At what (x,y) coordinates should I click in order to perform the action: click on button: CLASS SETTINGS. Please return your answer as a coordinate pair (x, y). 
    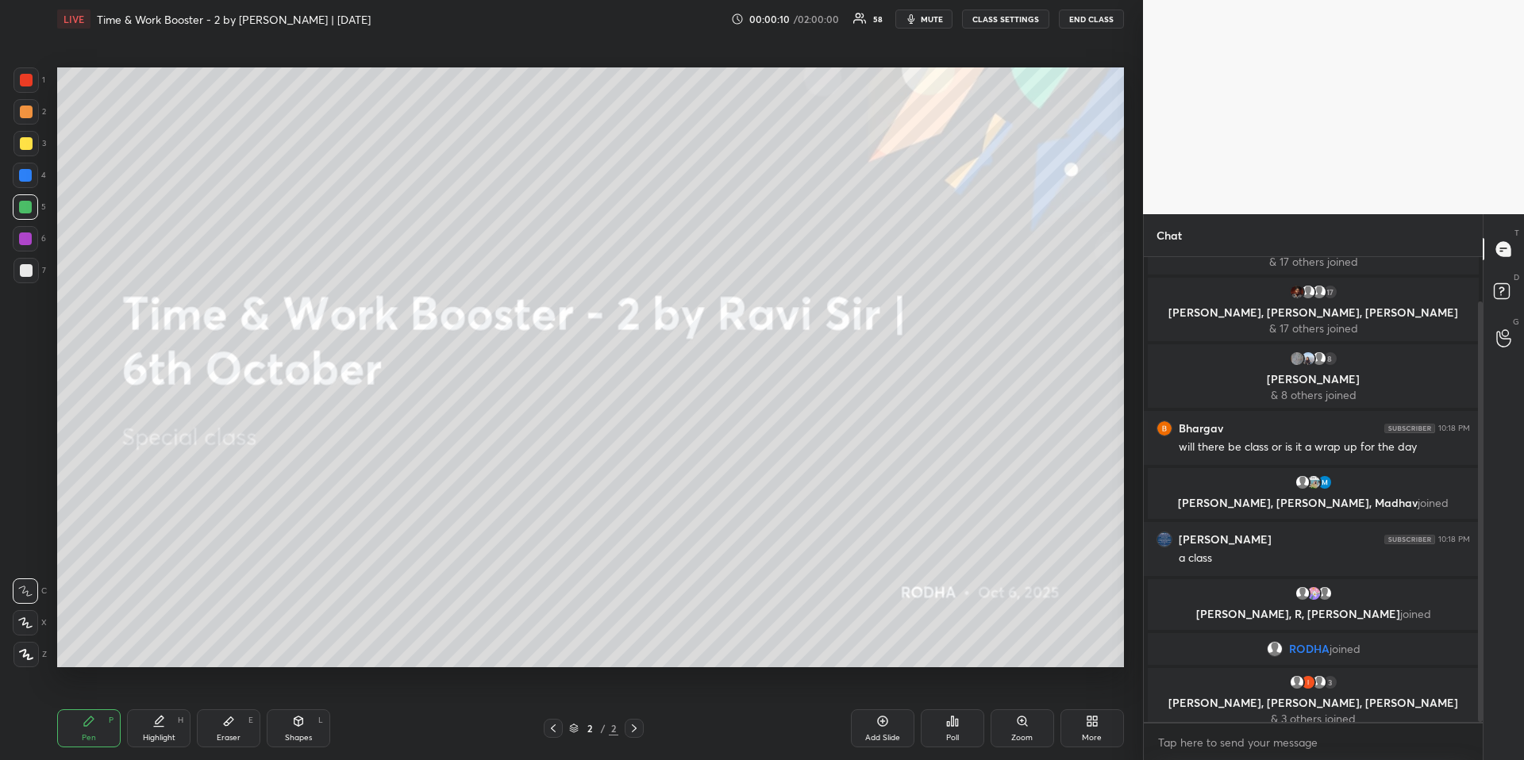
    Looking at the image, I should click on (1005, 19).